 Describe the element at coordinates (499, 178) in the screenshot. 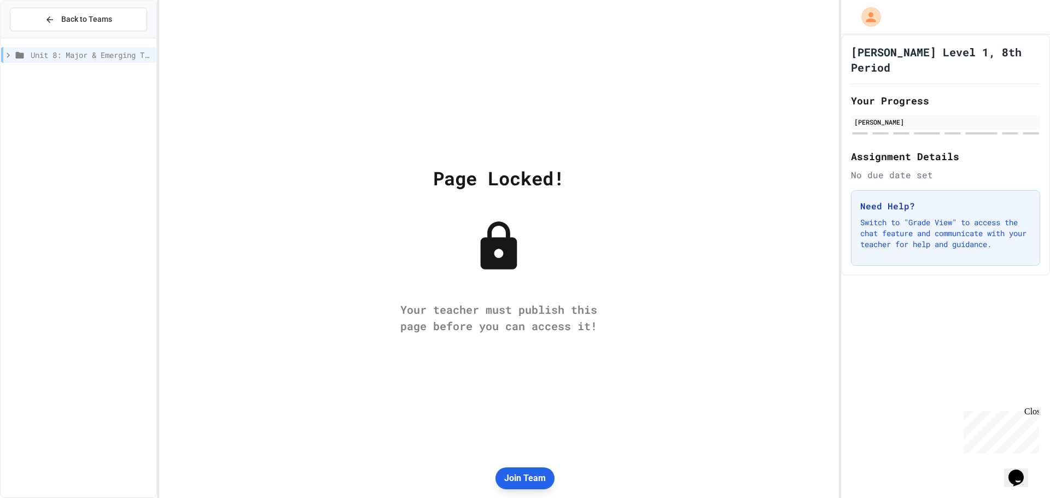

I see `div: Page Locked!` at that location.